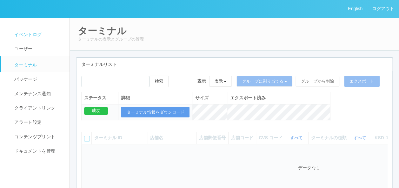 This screenshot has width=399, height=188. What do you see at coordinates (34, 137) in the screenshot?
I see `span: コンテンツプリント` at bounding box center [34, 137].